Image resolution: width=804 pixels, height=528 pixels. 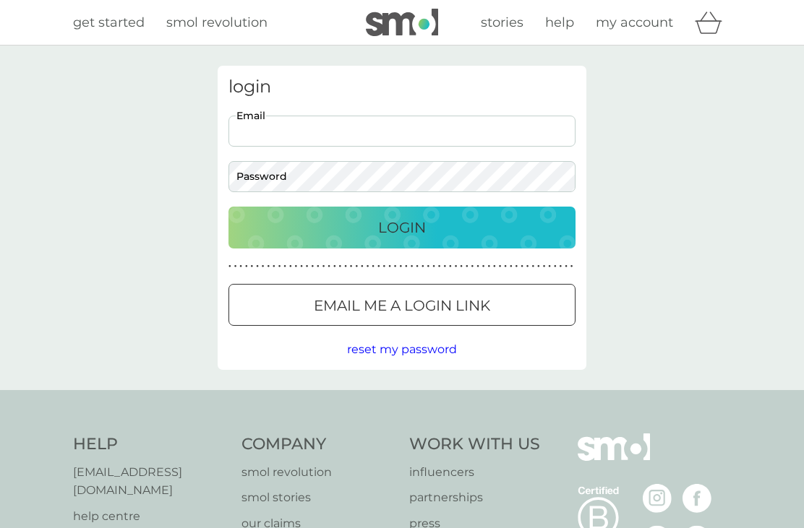 What do you see at coordinates (559, 22) in the screenshot?
I see `span: help` at bounding box center [559, 22].